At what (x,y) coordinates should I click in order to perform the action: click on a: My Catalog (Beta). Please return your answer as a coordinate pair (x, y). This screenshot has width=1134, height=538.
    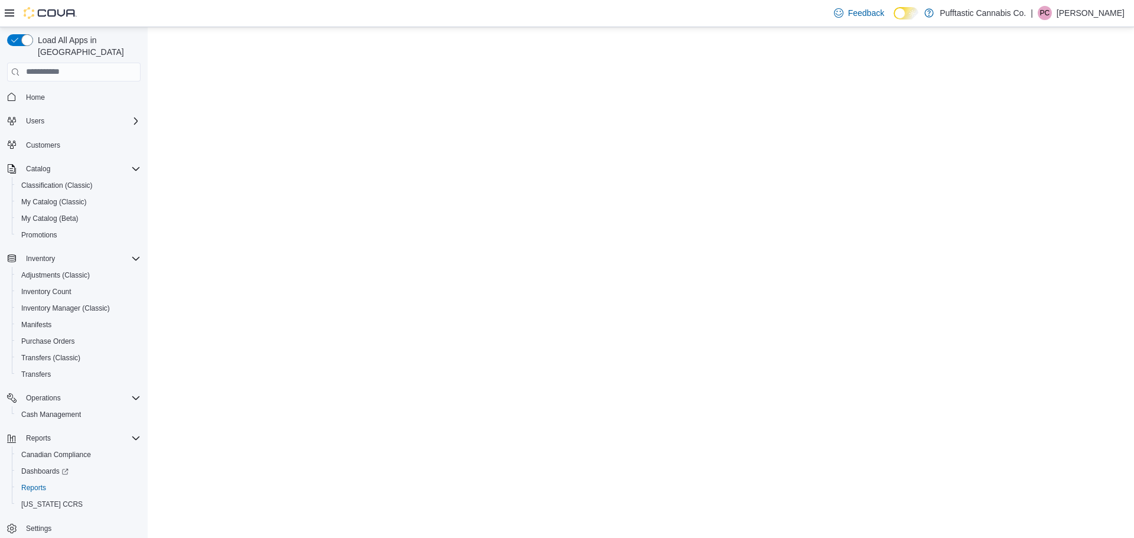
    Looking at the image, I should click on (50, 218).